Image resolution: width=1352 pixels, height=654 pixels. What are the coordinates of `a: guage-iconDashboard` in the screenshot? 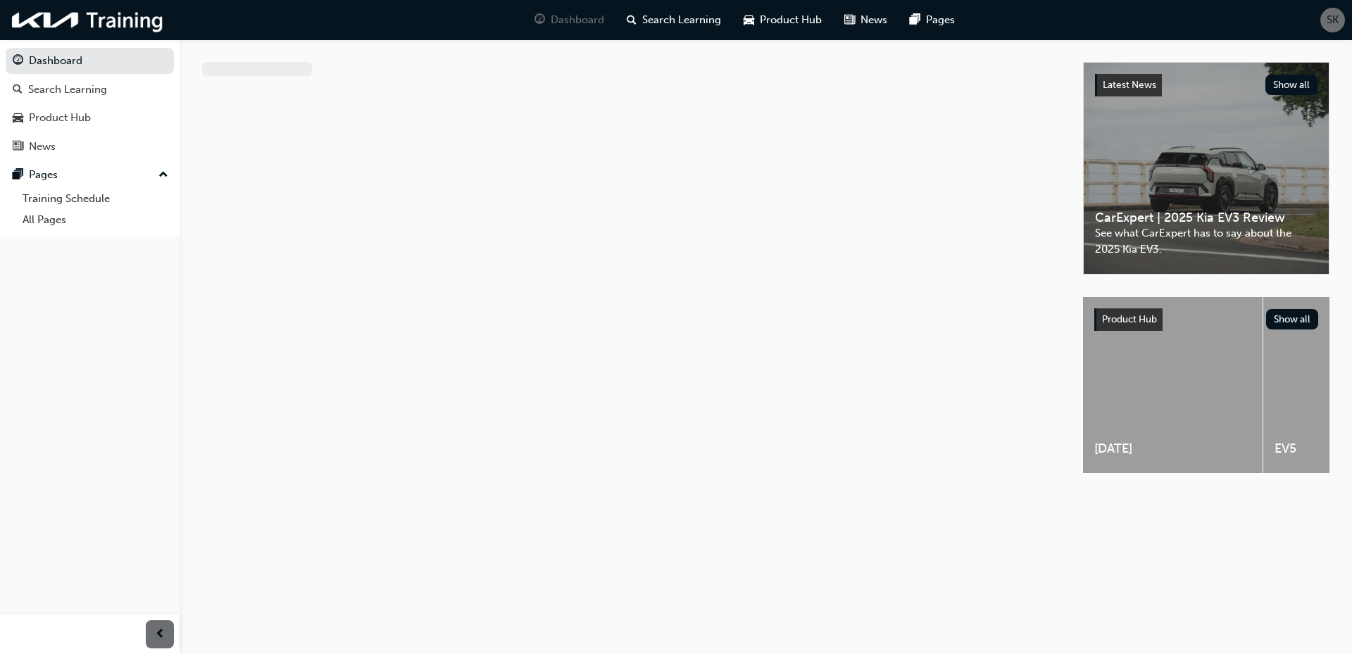 It's located at (569, 20).